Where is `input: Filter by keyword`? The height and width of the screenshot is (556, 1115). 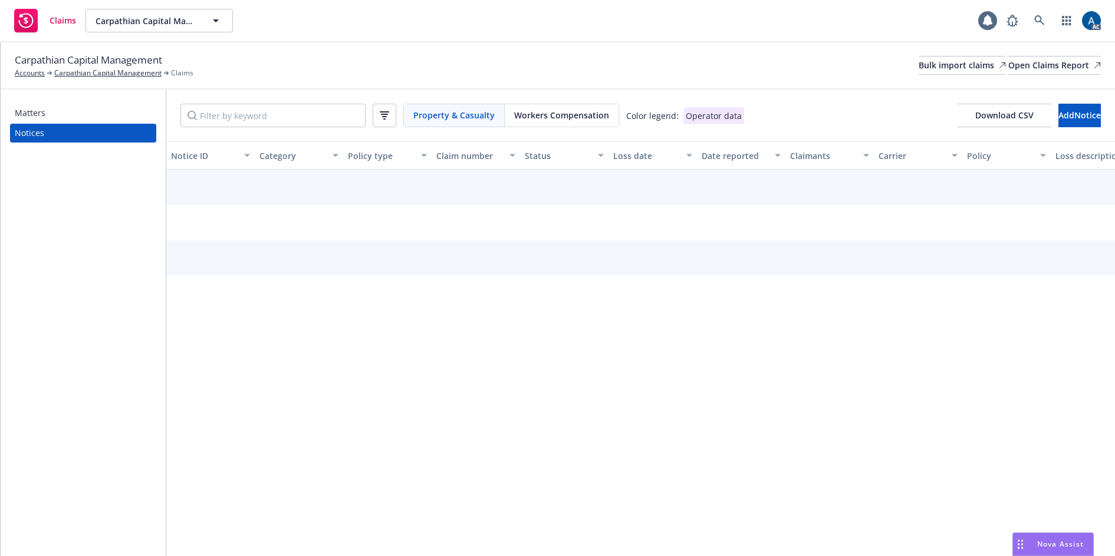
input: Filter by keyword is located at coordinates (273, 116).